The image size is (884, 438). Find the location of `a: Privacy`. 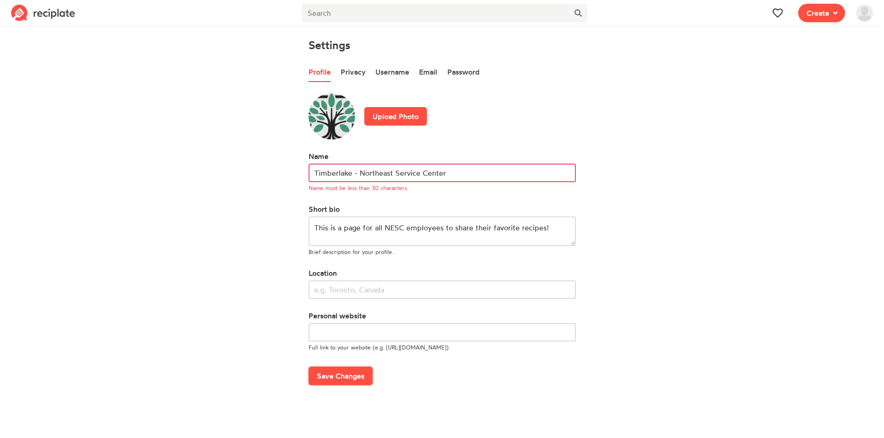

a: Privacy is located at coordinates (353, 72).